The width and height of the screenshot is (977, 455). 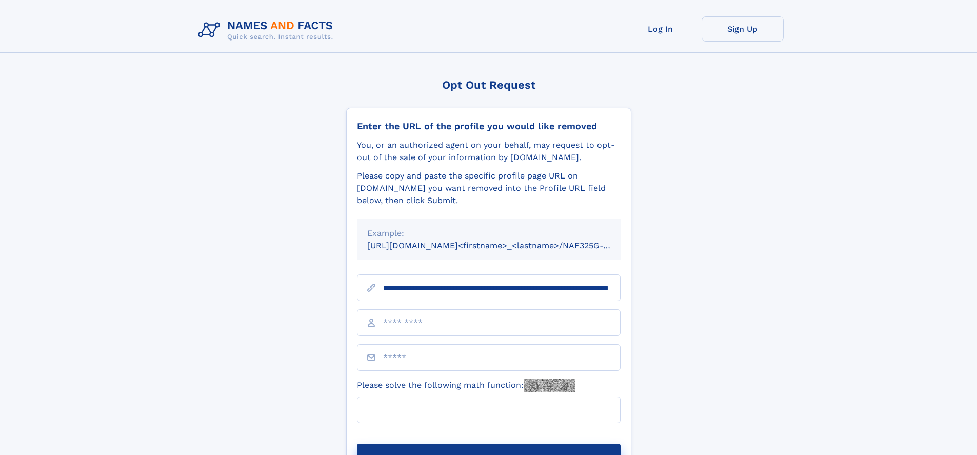 What do you see at coordinates (489, 233) in the screenshot?
I see `div: Example:` at bounding box center [489, 233].